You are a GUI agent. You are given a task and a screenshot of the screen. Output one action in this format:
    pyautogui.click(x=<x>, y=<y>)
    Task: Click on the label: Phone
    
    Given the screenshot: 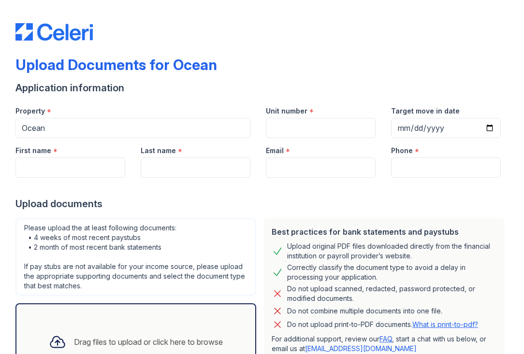 What is the action you would take?
    pyautogui.click(x=402, y=151)
    